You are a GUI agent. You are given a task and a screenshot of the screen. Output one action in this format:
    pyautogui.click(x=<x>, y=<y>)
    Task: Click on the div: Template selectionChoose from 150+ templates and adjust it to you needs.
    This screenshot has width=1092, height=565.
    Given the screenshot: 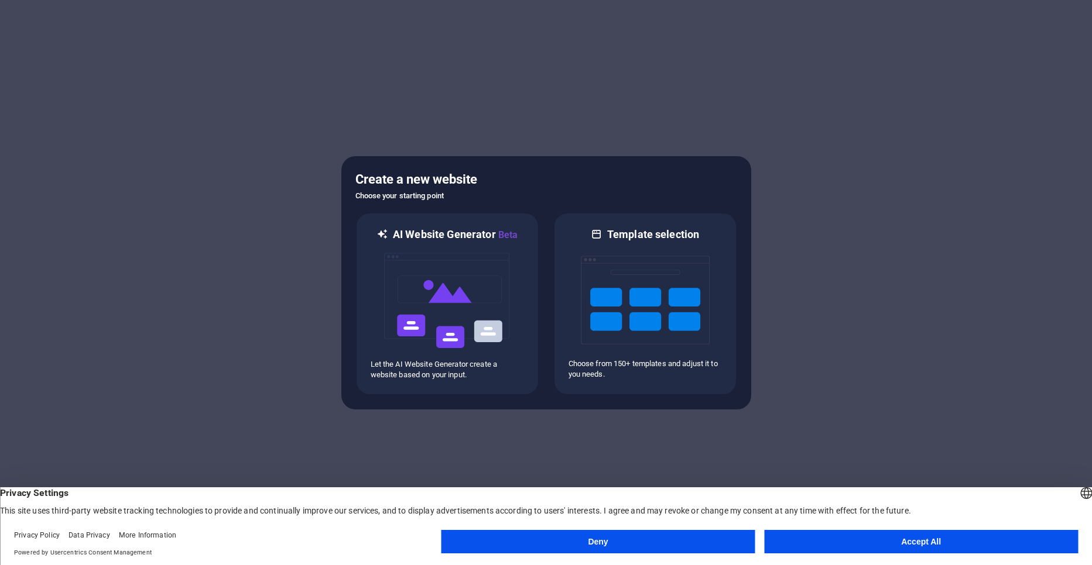 What is the action you would take?
    pyautogui.click(x=645, y=304)
    